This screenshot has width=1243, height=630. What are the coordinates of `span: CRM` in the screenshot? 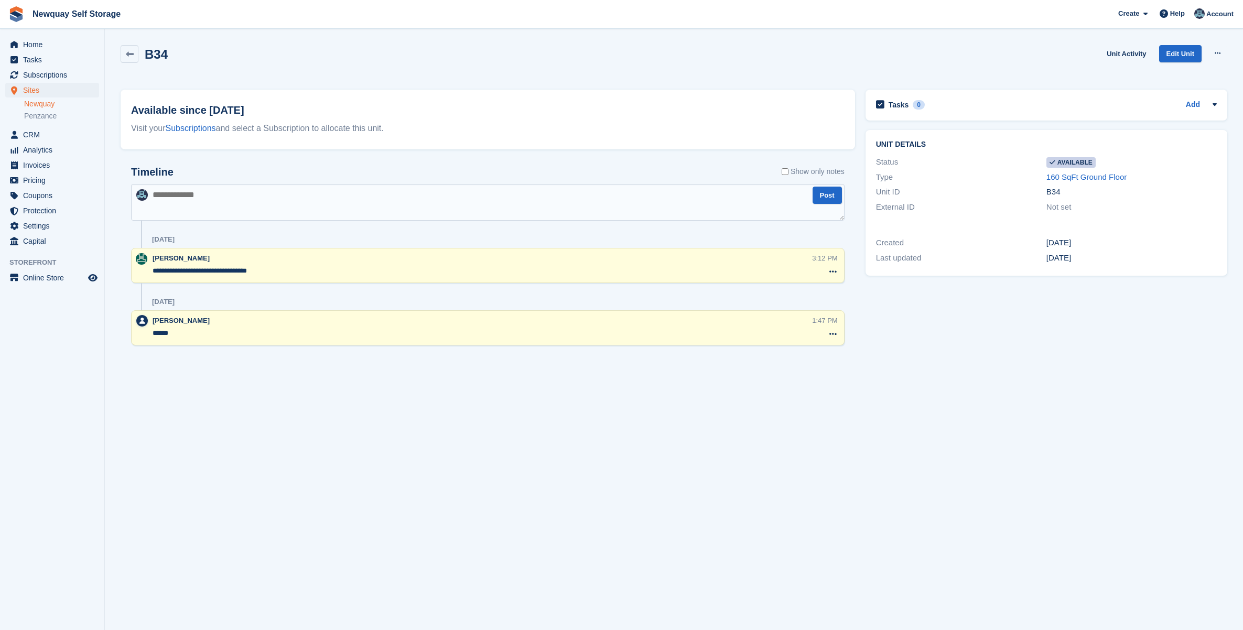 It's located at (55, 135).